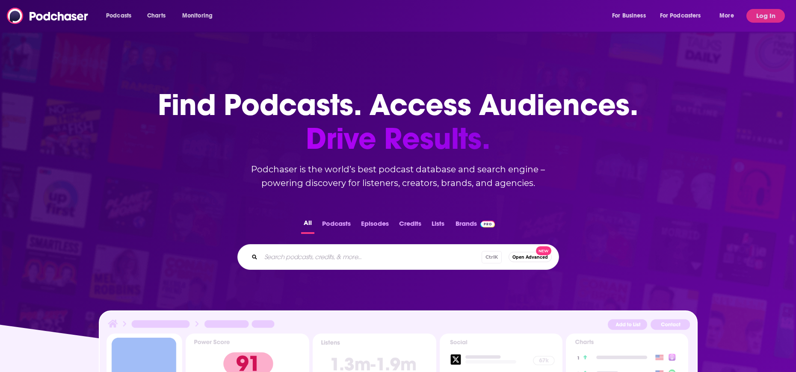 This screenshot has width=796, height=372. What do you see at coordinates (475, 225) in the screenshot?
I see `a: BrandsPodchaser Pro` at bounding box center [475, 225].